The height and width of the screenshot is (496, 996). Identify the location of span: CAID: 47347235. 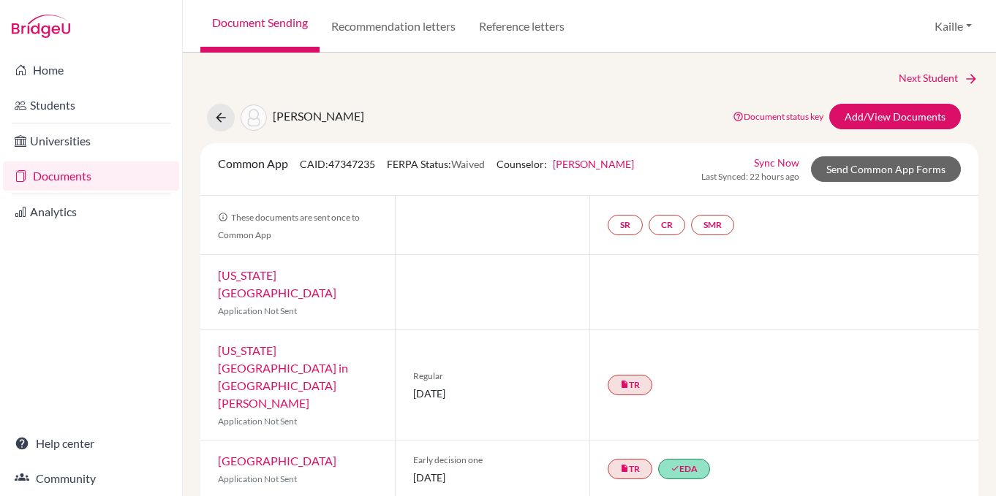
(337, 164).